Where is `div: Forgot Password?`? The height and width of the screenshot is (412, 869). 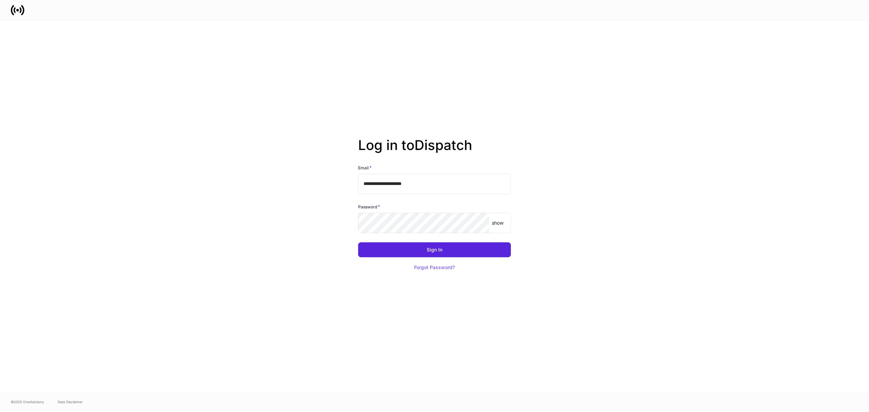
div: Forgot Password? is located at coordinates (434, 267).